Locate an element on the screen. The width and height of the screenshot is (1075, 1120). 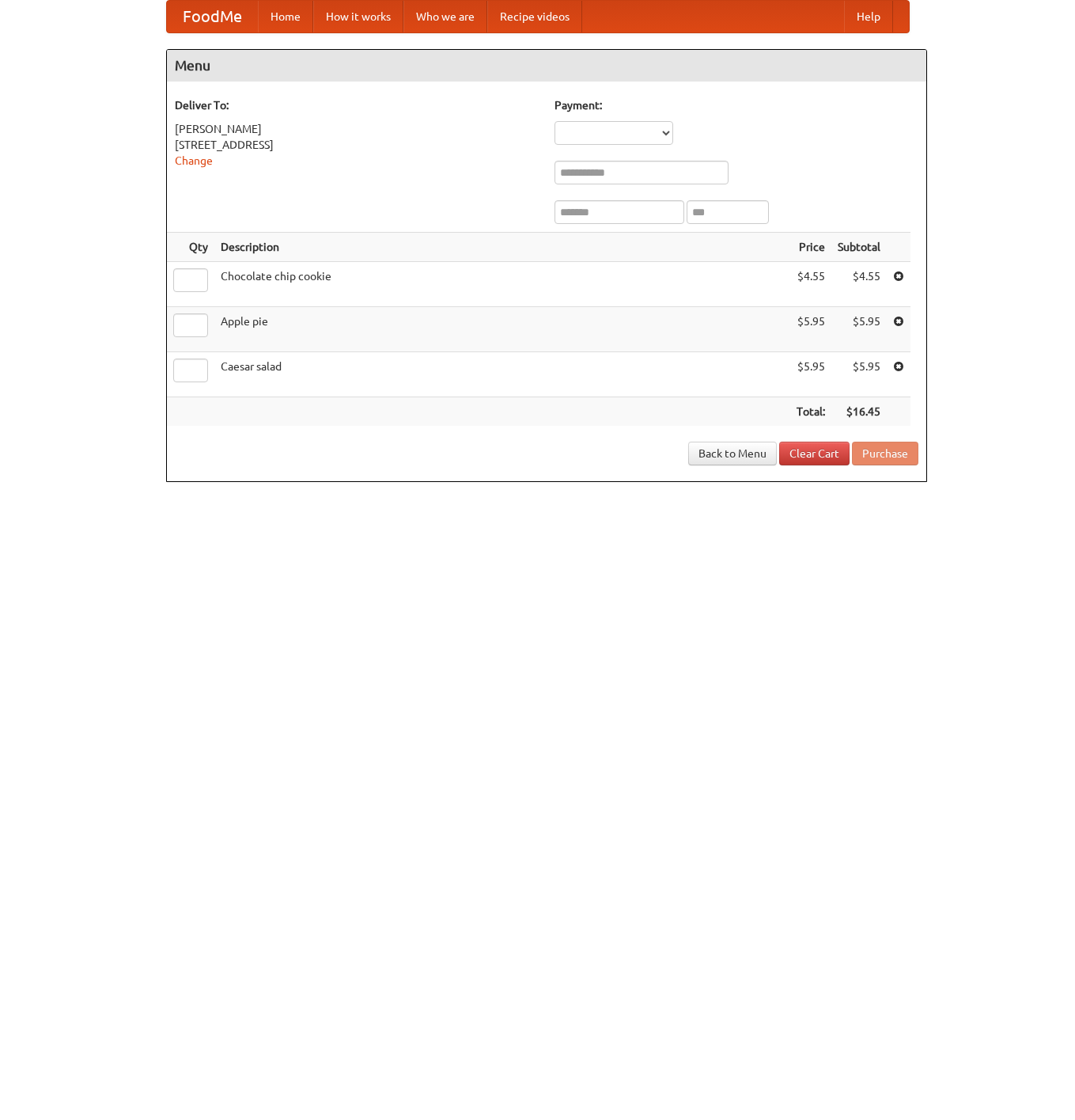
h5: Deliver To: is located at coordinates (357, 106).